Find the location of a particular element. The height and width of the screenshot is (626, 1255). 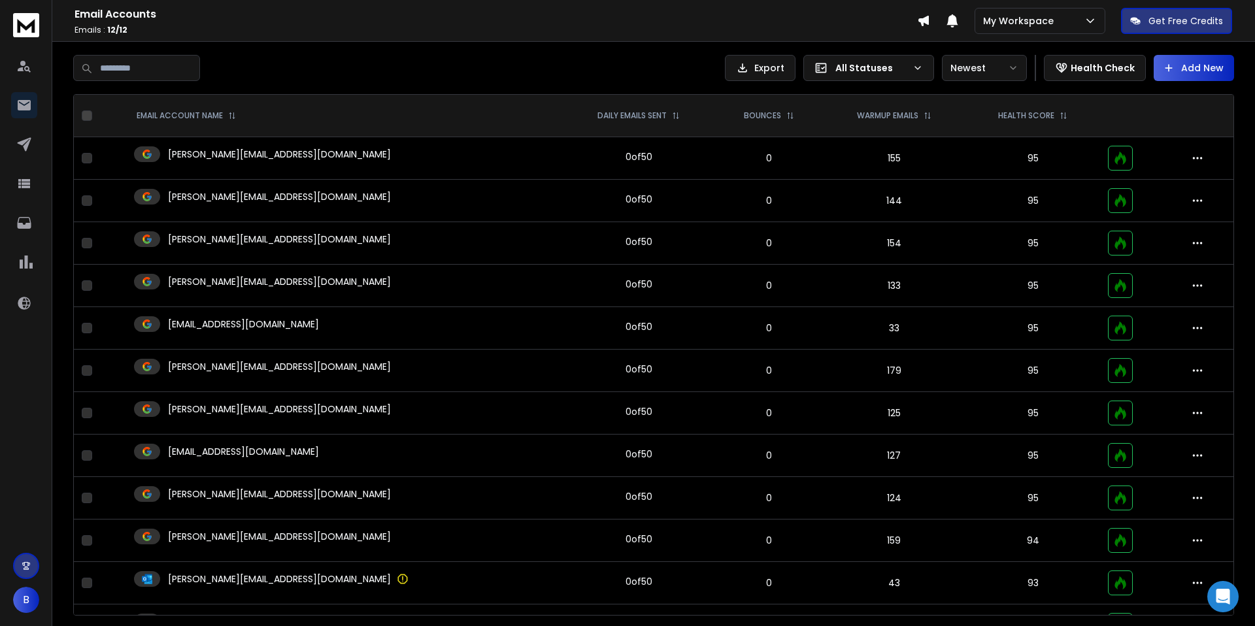

p: All Statuses is located at coordinates (871, 68).